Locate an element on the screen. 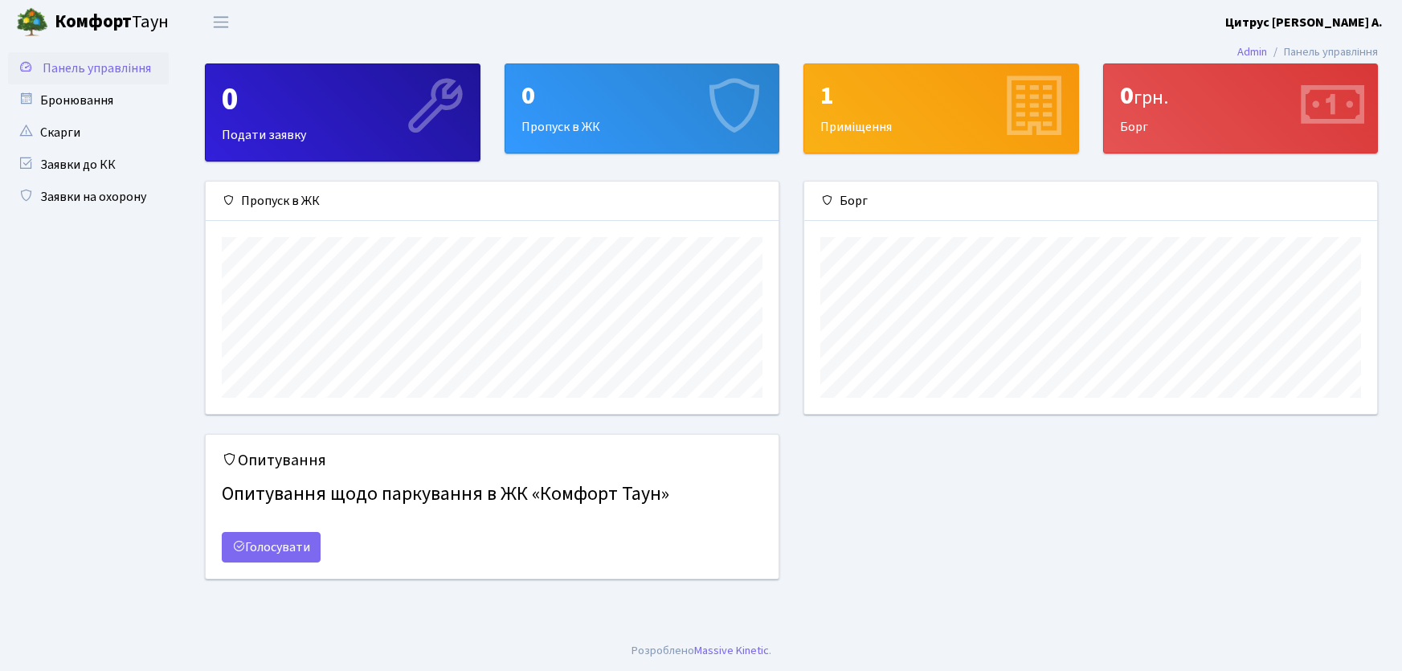 The width and height of the screenshot is (1402, 671). h4: Опитування щодо паркування в ЖК «Комфорт Таун» is located at coordinates (492, 494).